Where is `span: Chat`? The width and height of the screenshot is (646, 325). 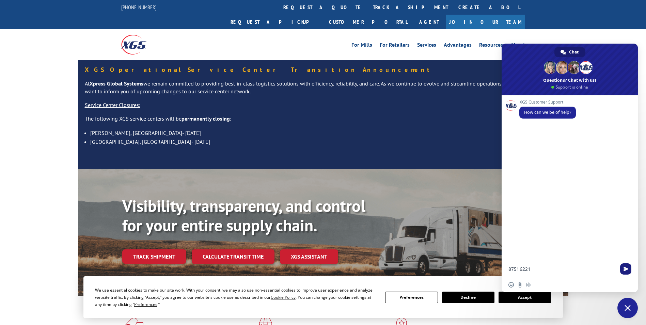
span: Chat is located at coordinates (573, 52).